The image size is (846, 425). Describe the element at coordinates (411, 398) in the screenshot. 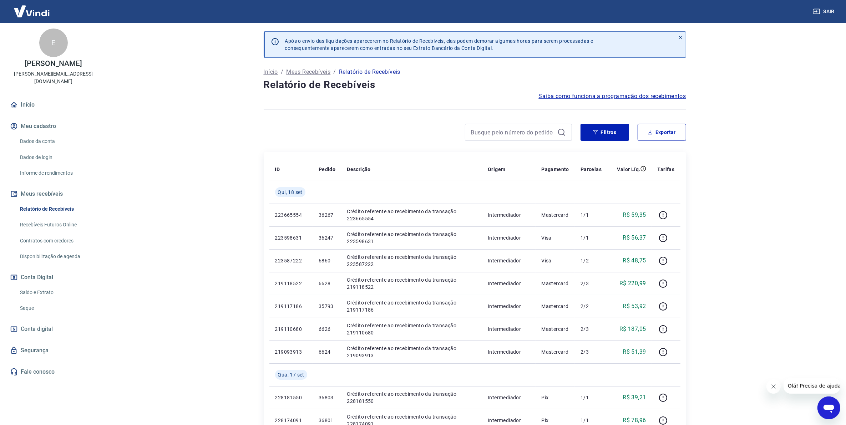

I see `p: Crédito referente ao recebimento da transação 228181550` at that location.